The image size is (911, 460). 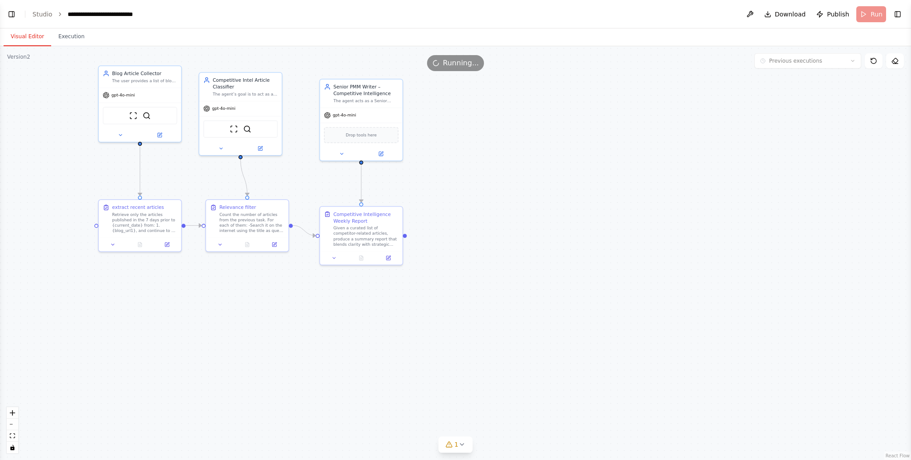 What do you see at coordinates (244, 177) in the screenshot?
I see `g: Edge from 9f5da0ff-8481-42d6-9248-50569e32d597 to df0165d0-da77-4355-ba21-ae115863679c` at bounding box center [244, 177].